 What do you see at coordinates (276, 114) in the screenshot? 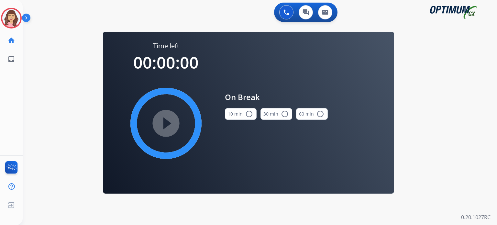
I see `button: 30 min` at bounding box center [276, 114].